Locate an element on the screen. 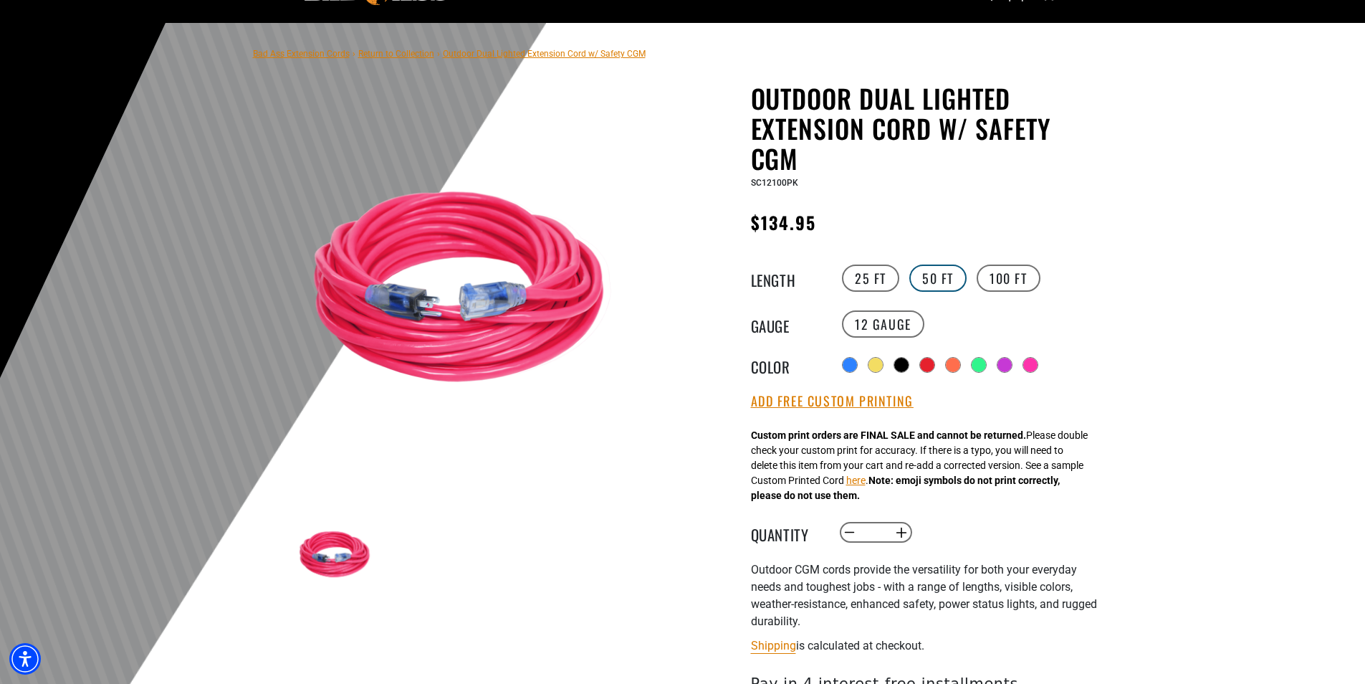  strong: Note: emoji symbols do not print correctly, please do not use them. is located at coordinates (905, 487).